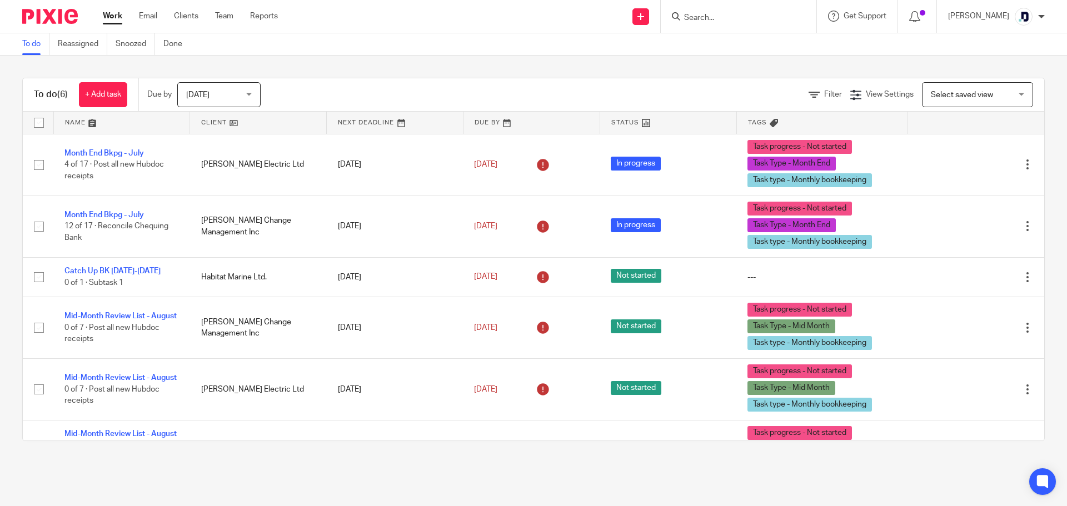 This screenshot has width=1067, height=506. I want to click on a: Clients, so click(186, 16).